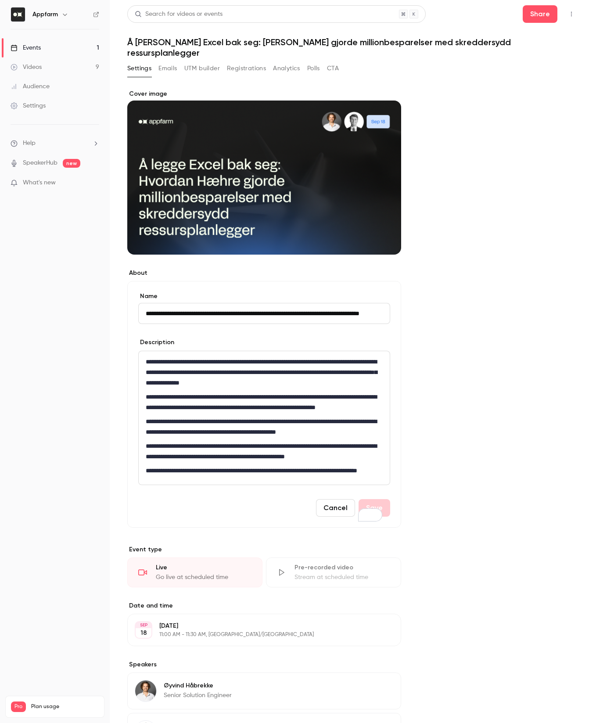  Describe the element at coordinates (264, 691) in the screenshot. I see `div: Øyvind HåbrekkeØyvind HåbrekkeSenior Solution Engineer` at that location.